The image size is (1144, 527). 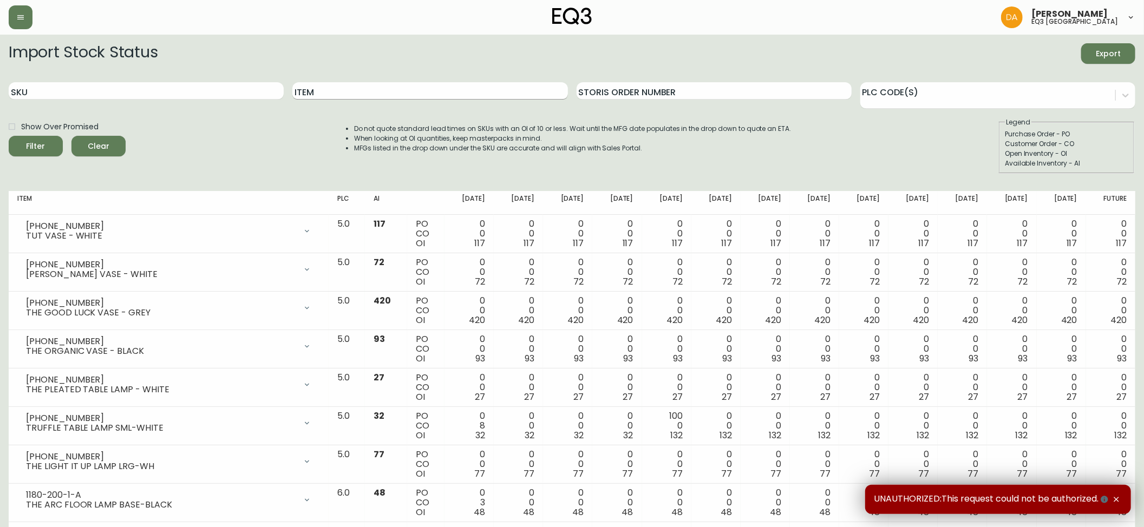 I want to click on div: TUT VASE - WHITE, so click(x=161, y=236).